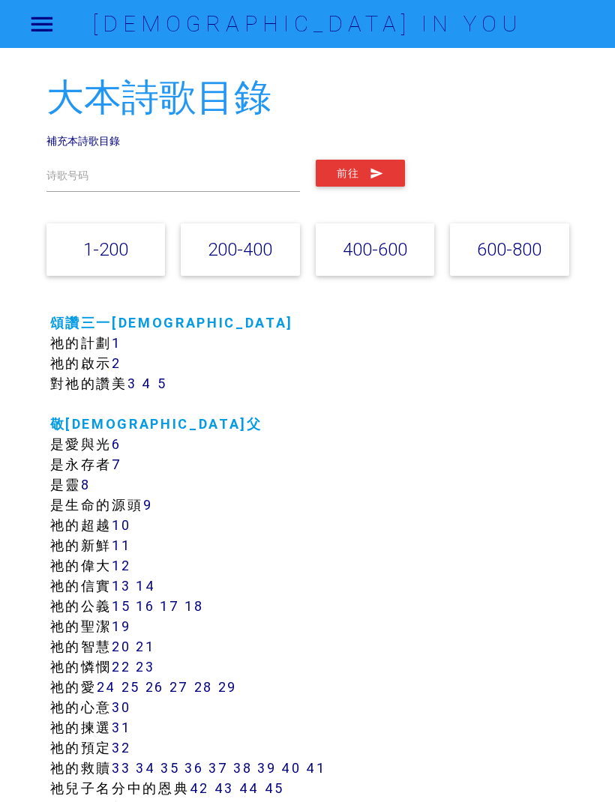 This screenshot has height=802, width=615. What do you see at coordinates (121, 666) in the screenshot?
I see `a: 22` at bounding box center [121, 666].